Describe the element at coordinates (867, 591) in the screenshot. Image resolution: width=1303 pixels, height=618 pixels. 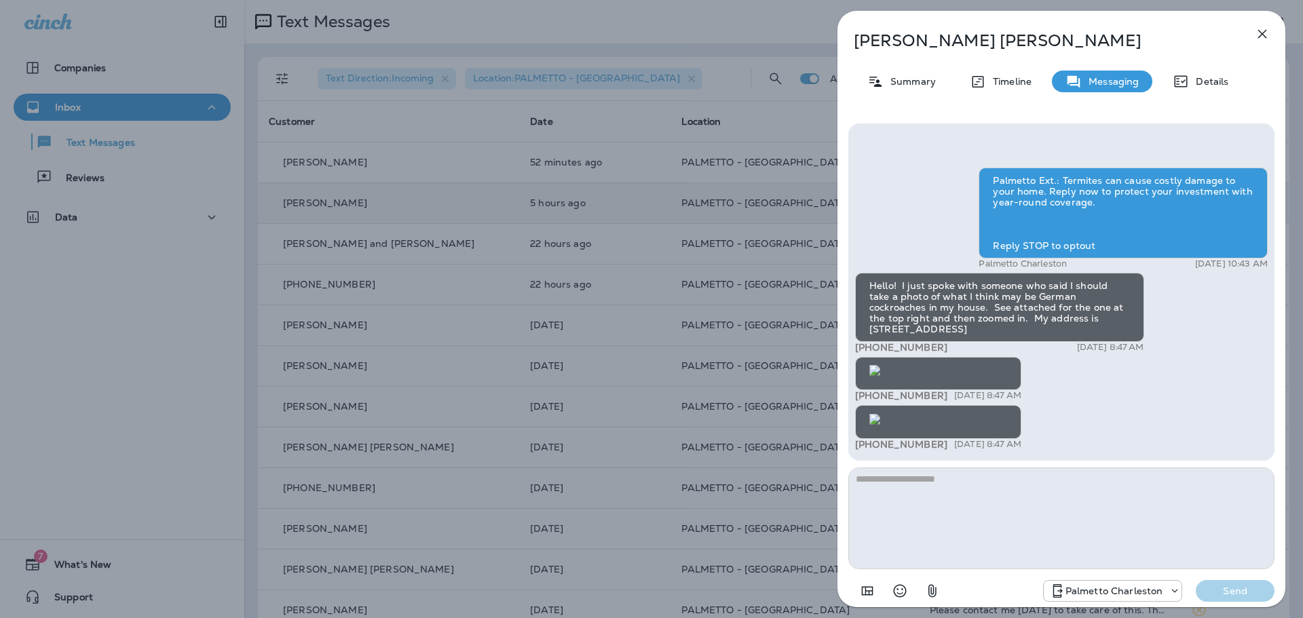
I see `button: Add in a premade template` at that location.